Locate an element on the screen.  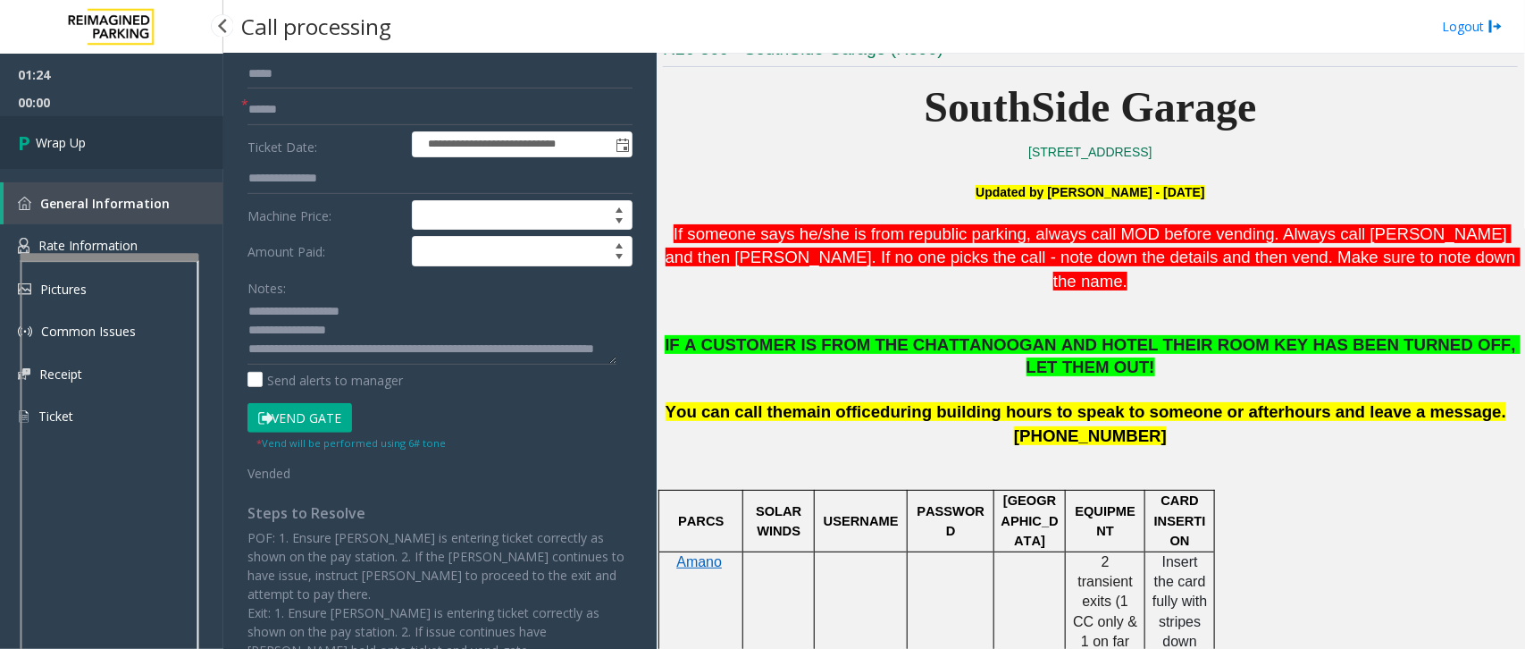
span: SOLAR WINDS is located at coordinates (780, 521).